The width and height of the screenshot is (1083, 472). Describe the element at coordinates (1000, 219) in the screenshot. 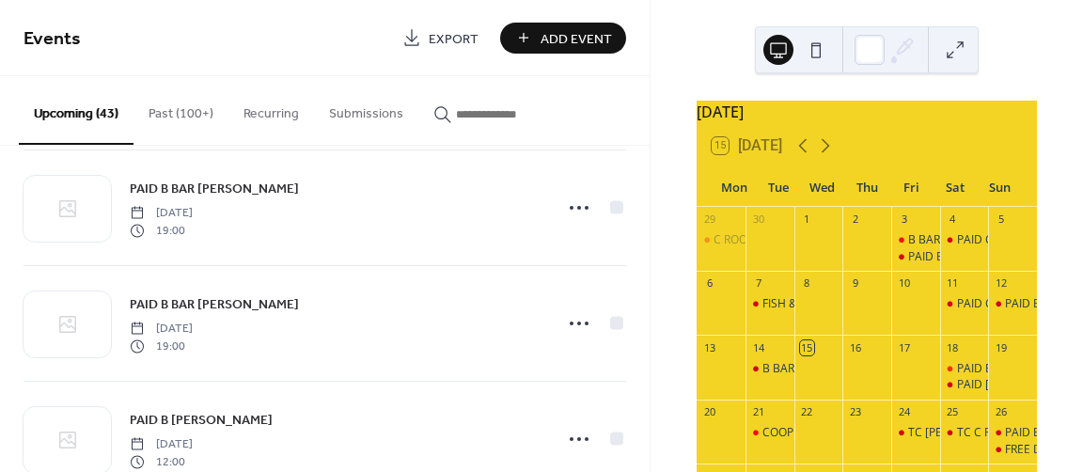

I see `div: 5` at that location.